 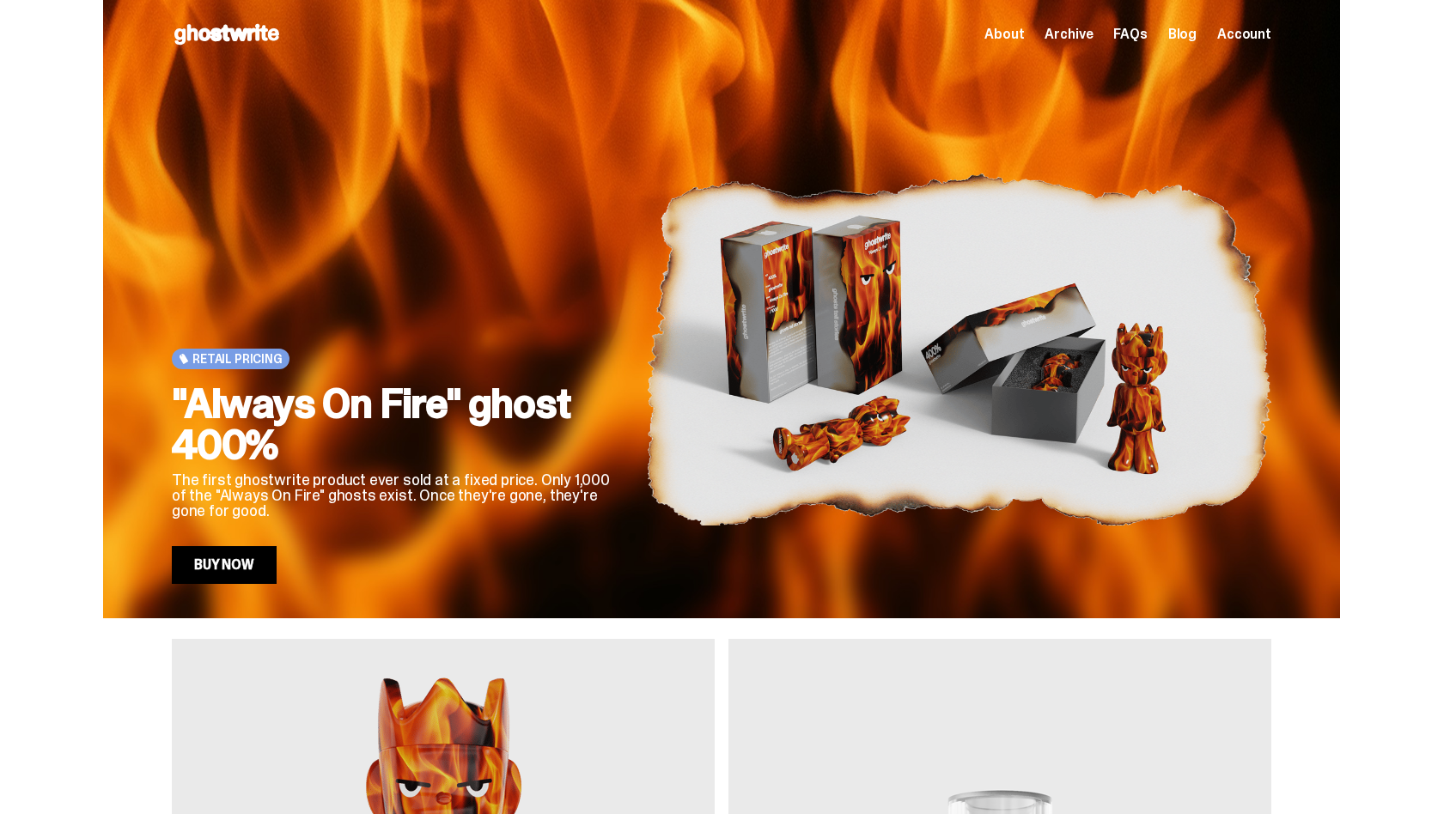 I want to click on img: "Always On Fire" ghost 400%, so click(x=959, y=350).